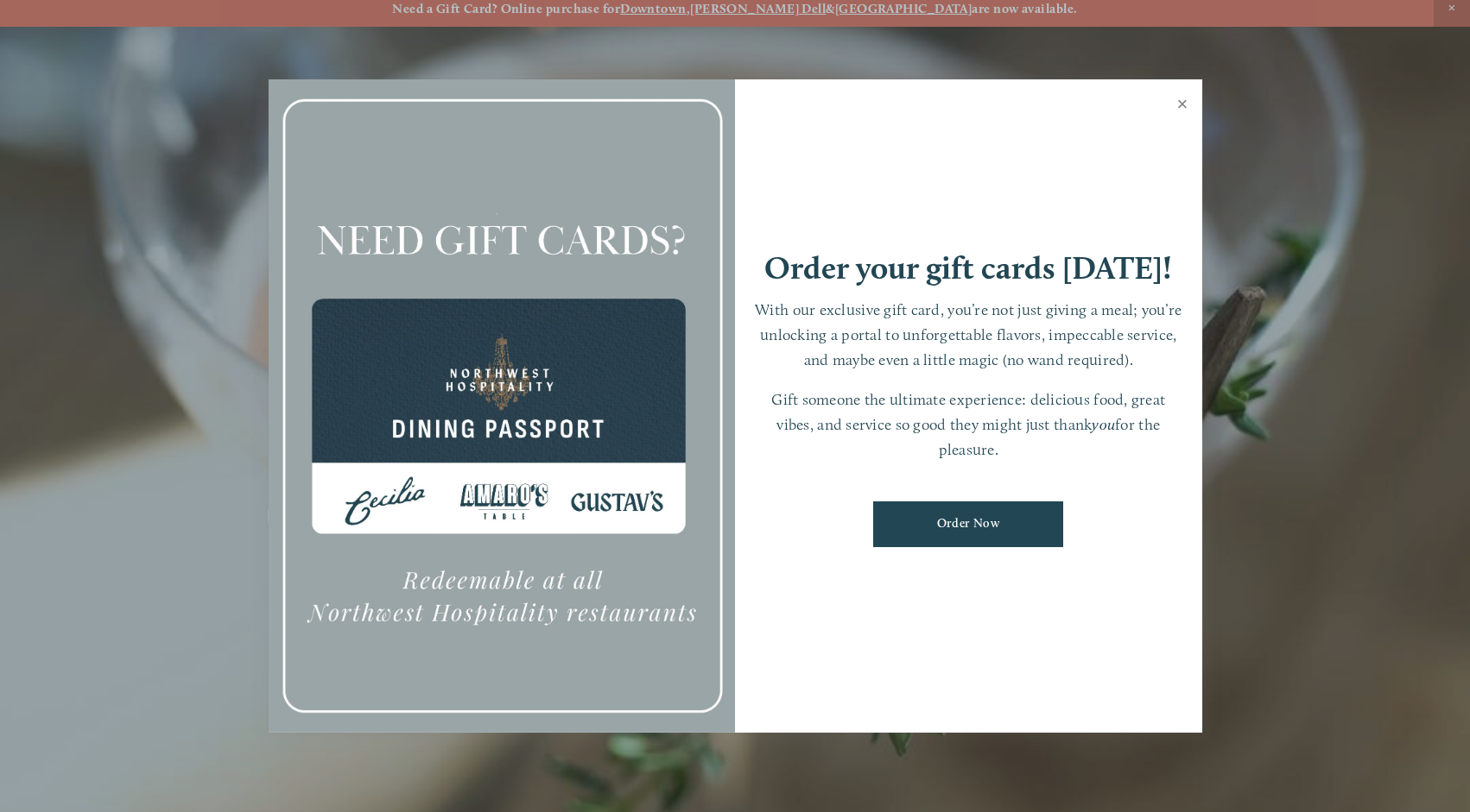 The image size is (1470, 812). What do you see at coordinates (968, 424) in the screenshot?
I see `p: Gift someone the ultimate experience: delicious food, great vibes, and service so good they might...` at bounding box center [968, 424].